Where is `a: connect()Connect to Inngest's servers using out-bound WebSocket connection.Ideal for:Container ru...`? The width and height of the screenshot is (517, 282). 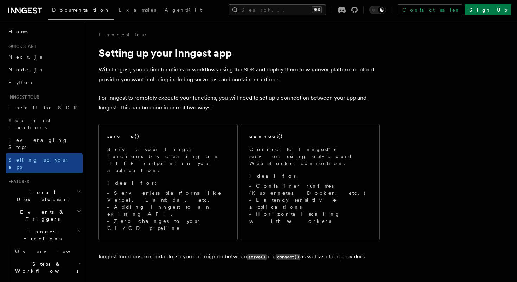
a: connect()Connect to Inngest's servers using out-bound WebSocket connection.Ideal for:Container ru... is located at coordinates (310, 182).